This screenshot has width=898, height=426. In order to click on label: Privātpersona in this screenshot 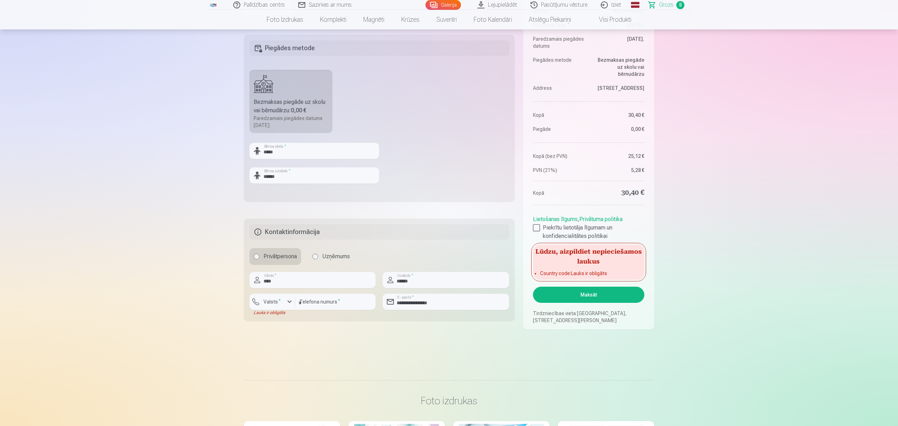, I will do `click(275, 257)`.